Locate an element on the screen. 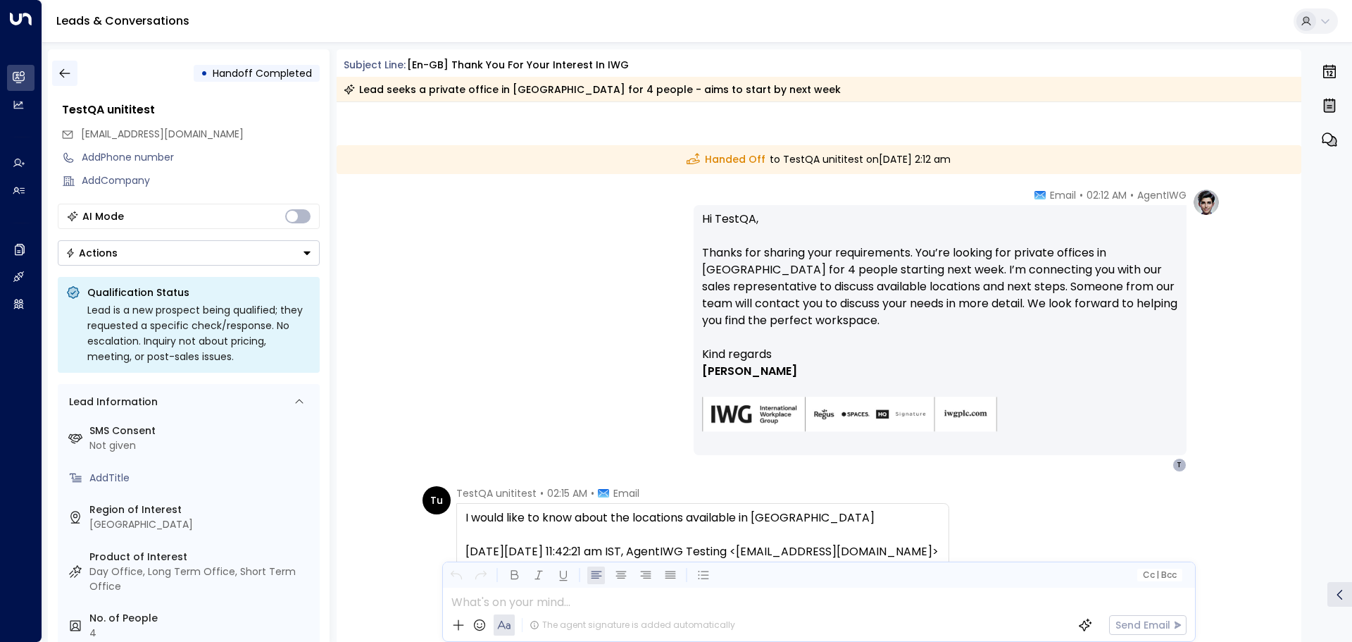  div: Lead is a new prospect being qualified; they requested a specific check/response. No escalation. ... is located at coordinates (199, 333).